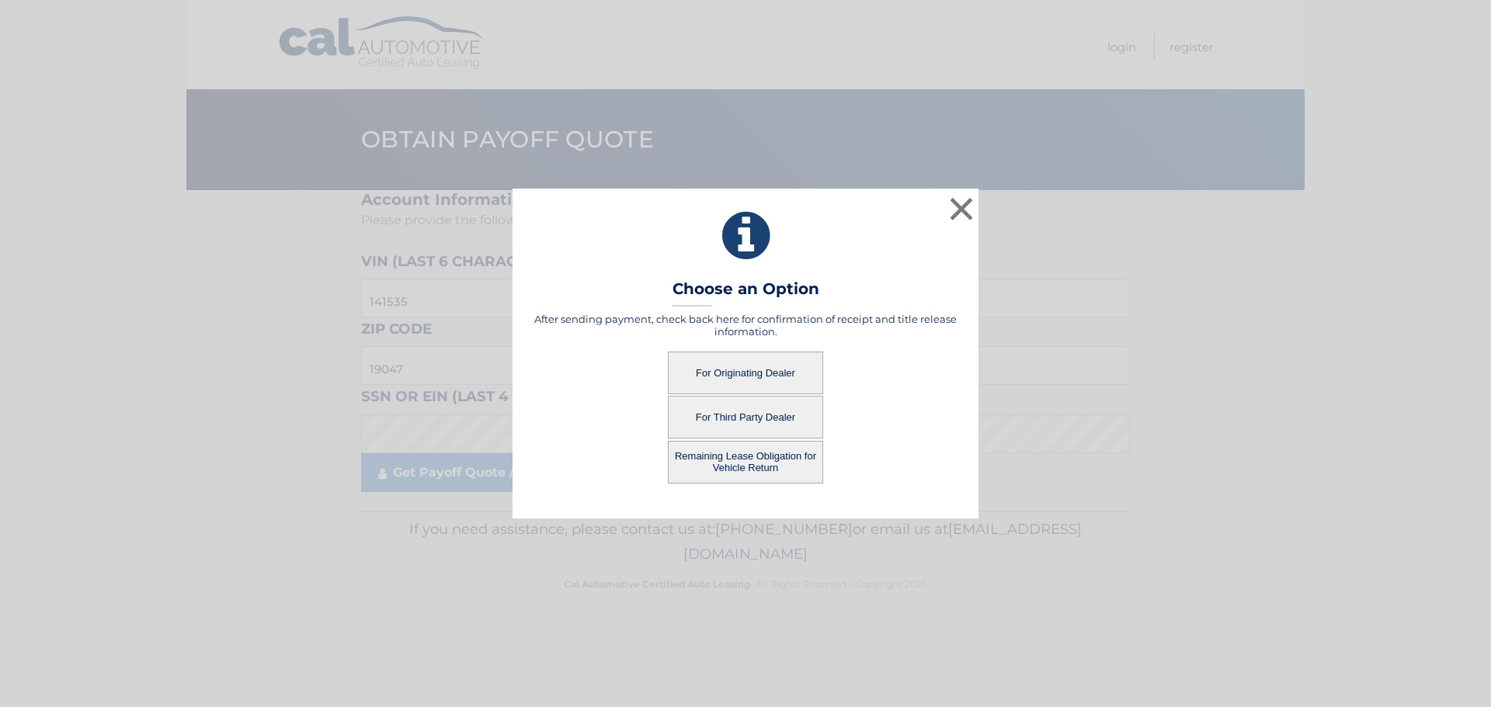  Describe the element at coordinates (746, 325) in the screenshot. I see `h5: After sending payment, check back here for confirmation of receipt and title release information.` at that location.